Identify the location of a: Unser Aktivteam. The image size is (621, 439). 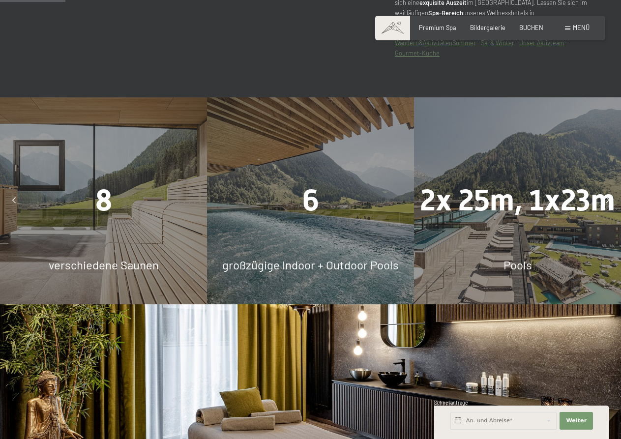
(542, 43).